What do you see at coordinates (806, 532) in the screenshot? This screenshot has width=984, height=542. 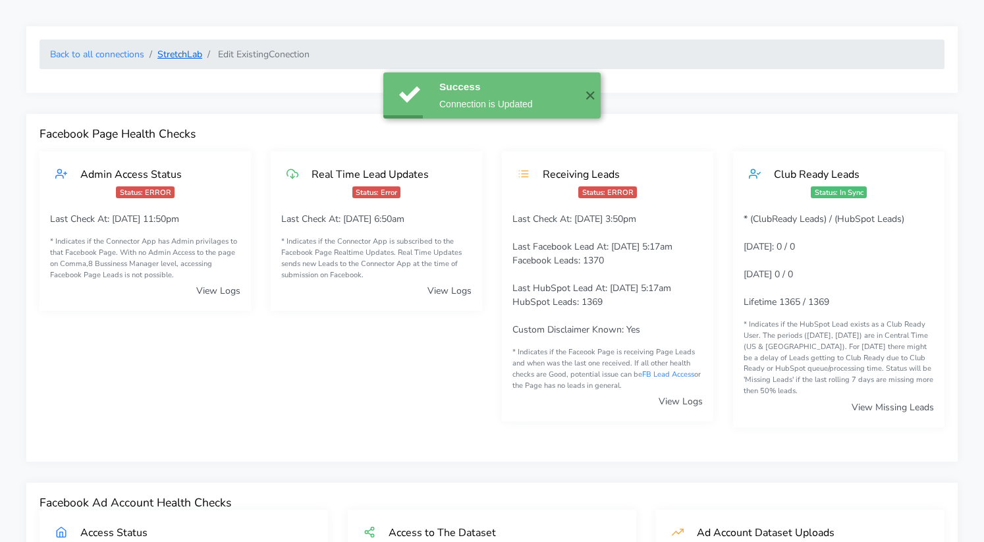 I see `div: Ad Account Dataset Uploads` at bounding box center [806, 532].